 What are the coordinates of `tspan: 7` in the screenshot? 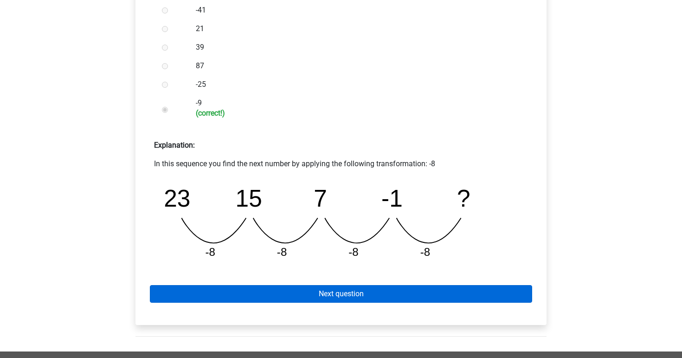 It's located at (321, 198).